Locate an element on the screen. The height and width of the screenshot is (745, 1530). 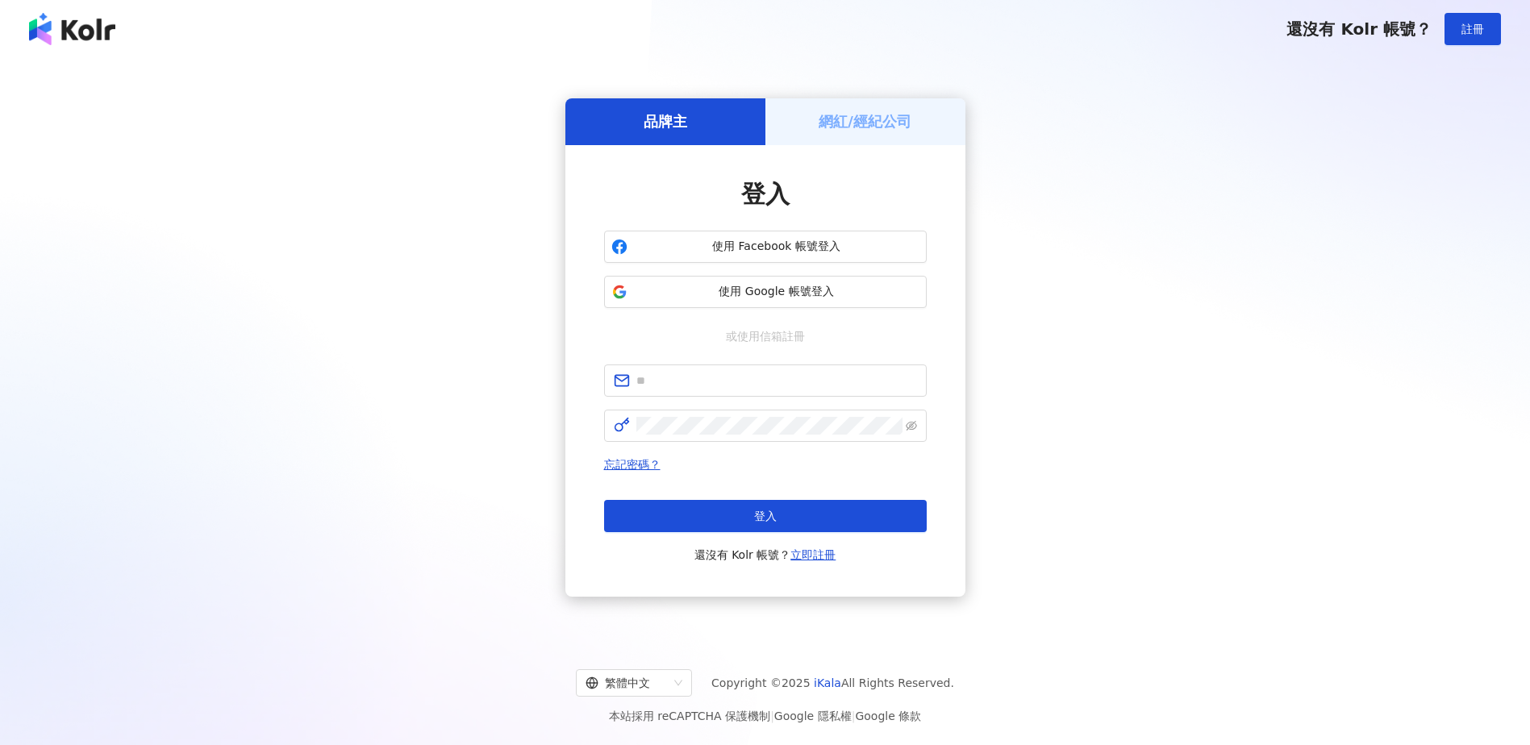
span: eye-invisible is located at coordinates (911, 426).